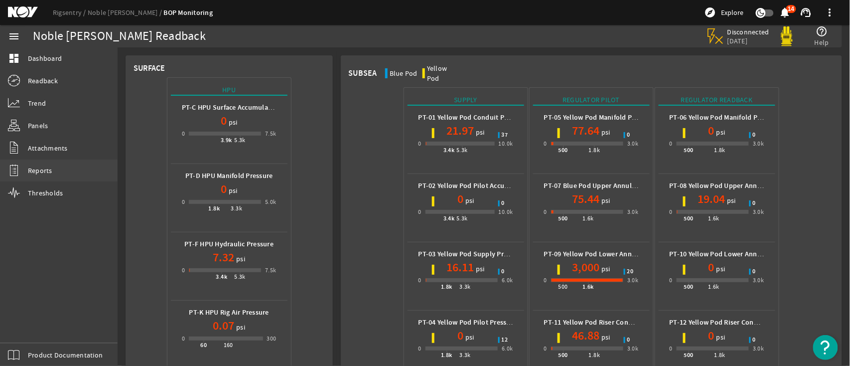 The image size is (850, 366). What do you see at coordinates (43, 81) in the screenshot?
I see `span: Readback` at bounding box center [43, 81].